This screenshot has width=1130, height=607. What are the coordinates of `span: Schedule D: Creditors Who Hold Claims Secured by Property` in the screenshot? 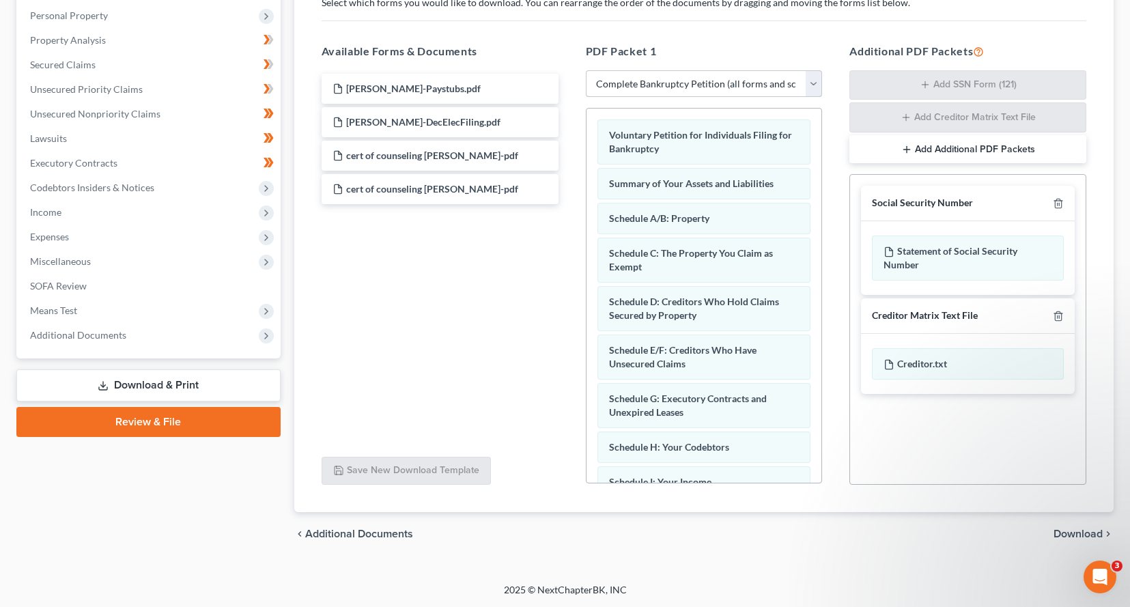 It's located at (694, 308).